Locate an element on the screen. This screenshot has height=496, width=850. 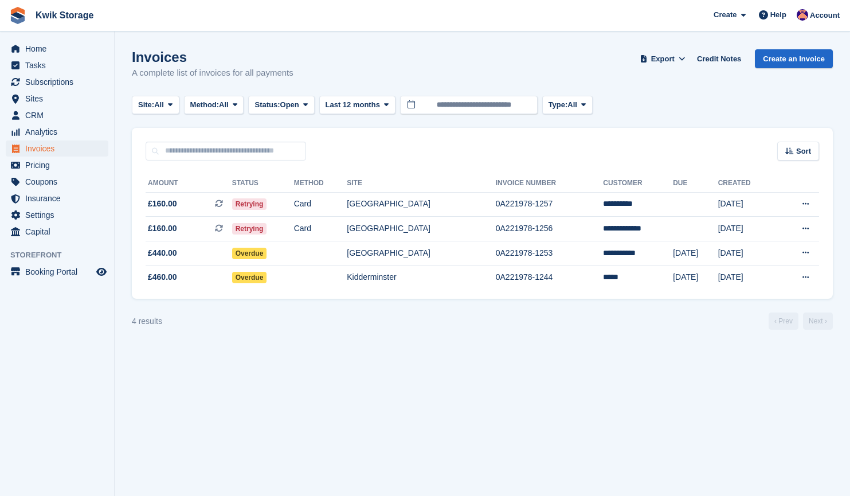
span: Invoices is located at coordinates (60, 148).